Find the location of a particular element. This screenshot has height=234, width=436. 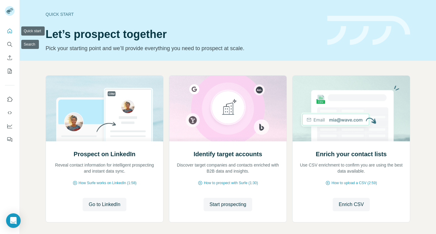

button: Dashboard is located at coordinates (10, 126).